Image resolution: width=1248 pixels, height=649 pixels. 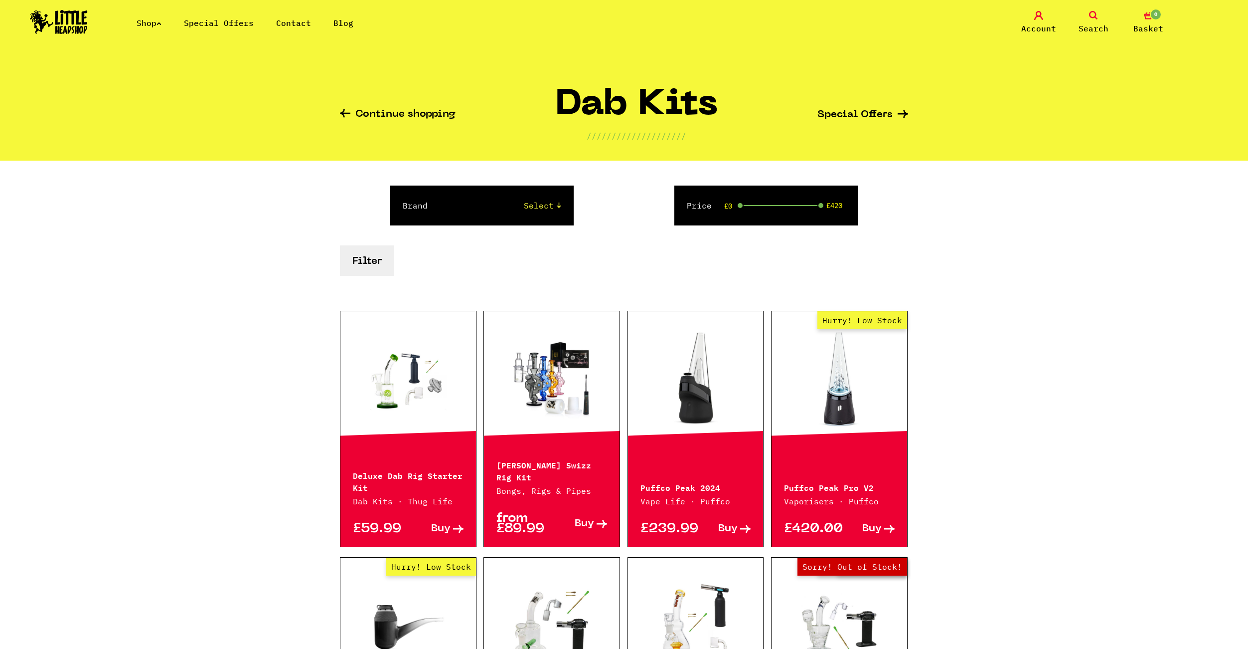 What do you see at coordinates (524, 524) in the screenshot?
I see `p: from £89.99` at bounding box center [524, 524].